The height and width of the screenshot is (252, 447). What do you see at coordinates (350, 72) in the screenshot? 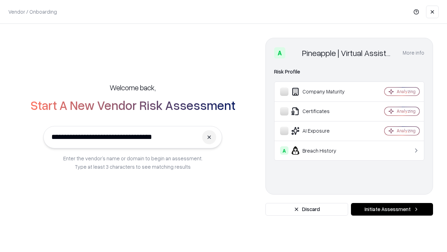
I see `div: Risk Profile` at bounding box center [350, 72].